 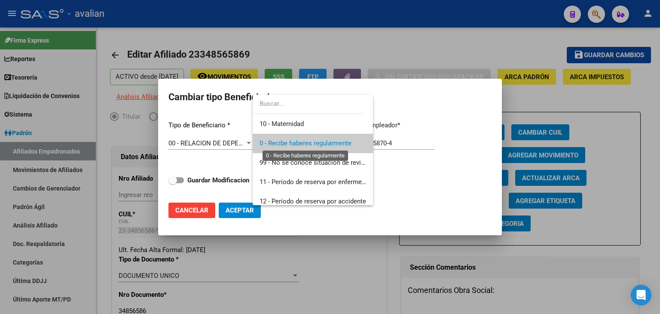 I want to click on span: 11 - Período de reserva por enfermedad, so click(x=316, y=182).